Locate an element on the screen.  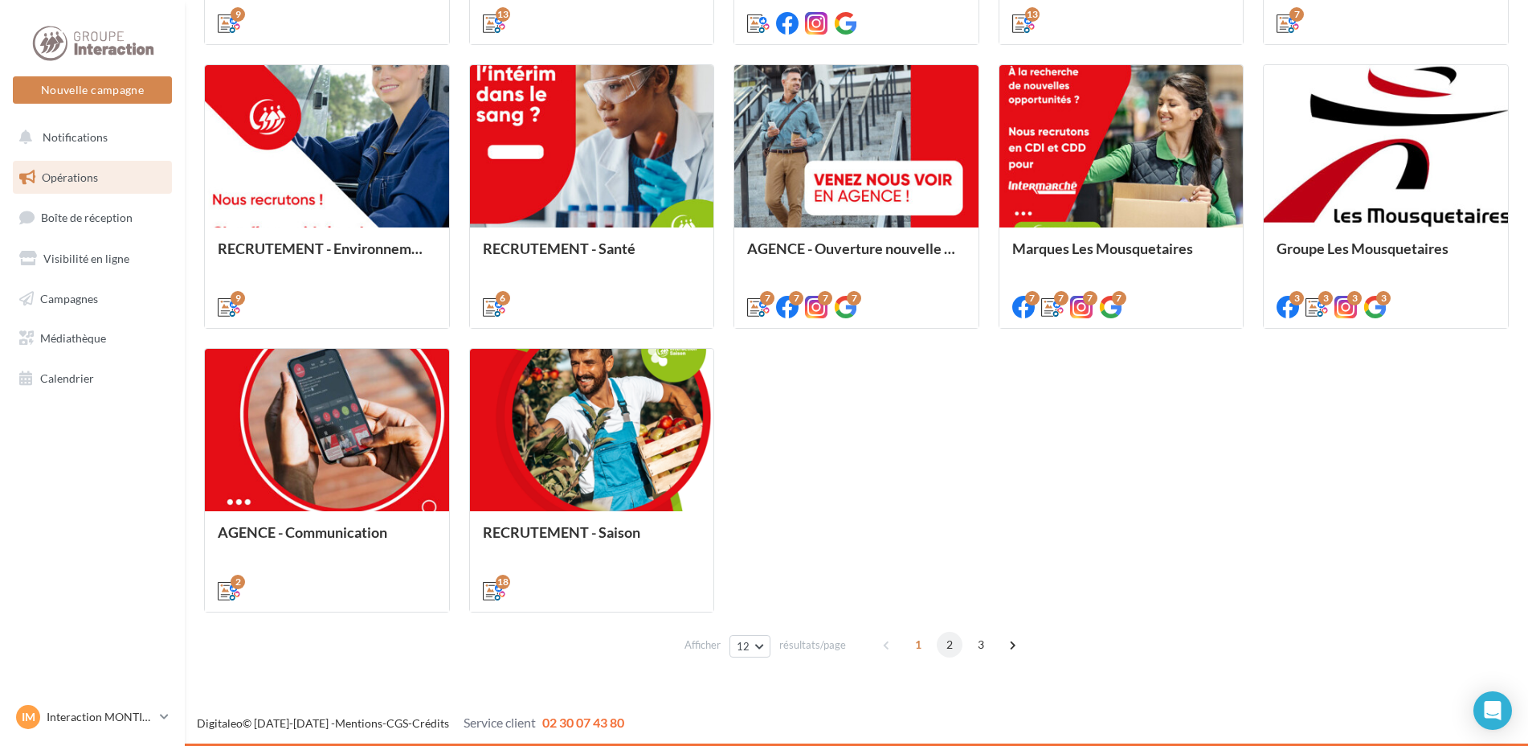
a: Crédits is located at coordinates (431, 722).